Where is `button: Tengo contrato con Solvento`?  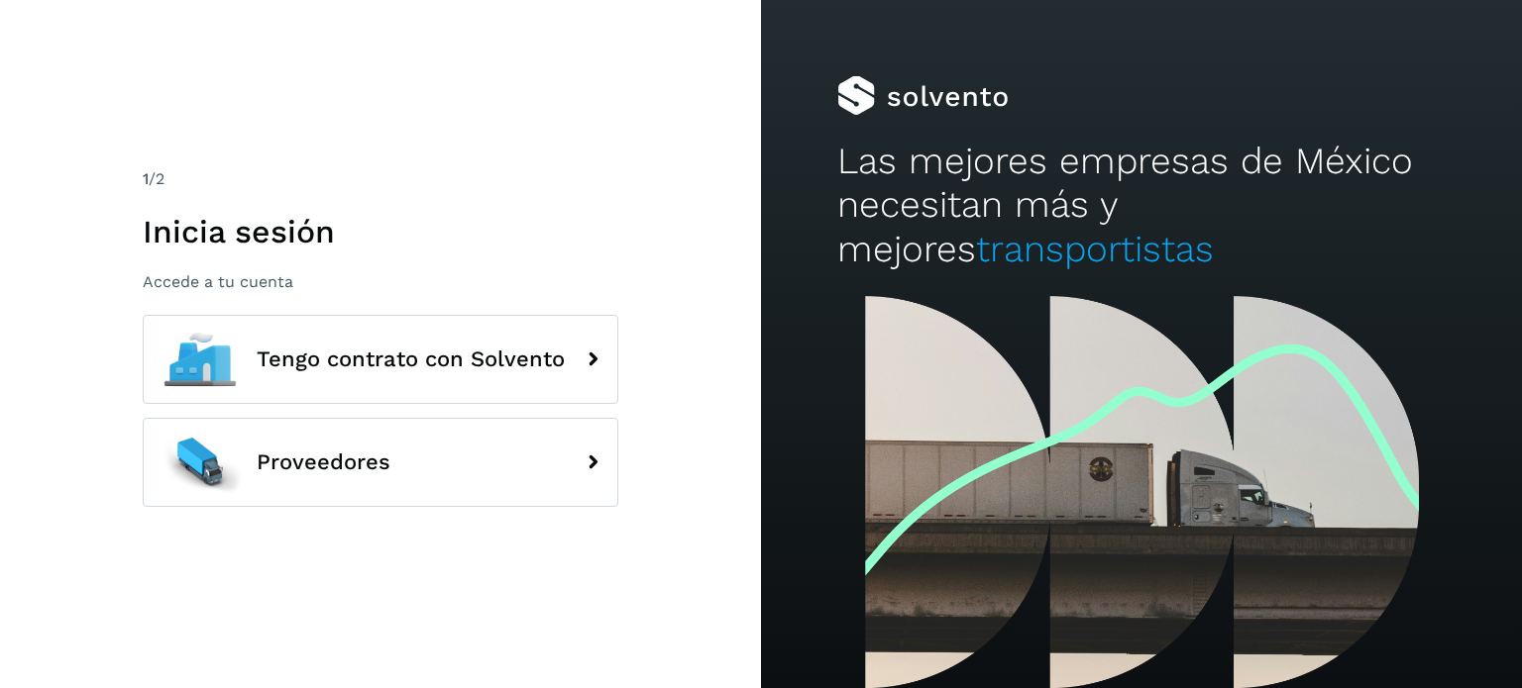
button: Tengo contrato con Solvento is located at coordinates (380, 360).